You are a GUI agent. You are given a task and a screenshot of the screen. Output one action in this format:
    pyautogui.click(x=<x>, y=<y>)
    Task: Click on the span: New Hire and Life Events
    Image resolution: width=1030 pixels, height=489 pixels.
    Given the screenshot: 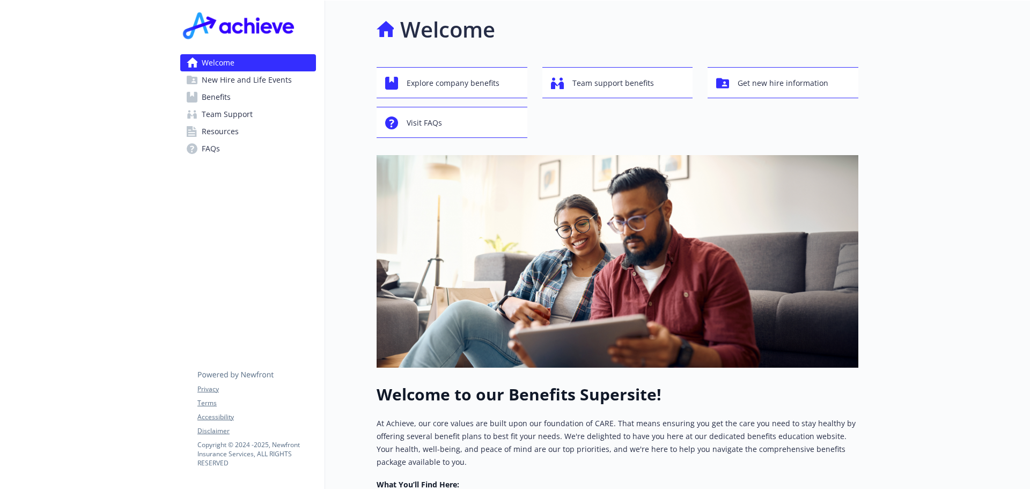 What is the action you would take?
    pyautogui.click(x=247, y=80)
    